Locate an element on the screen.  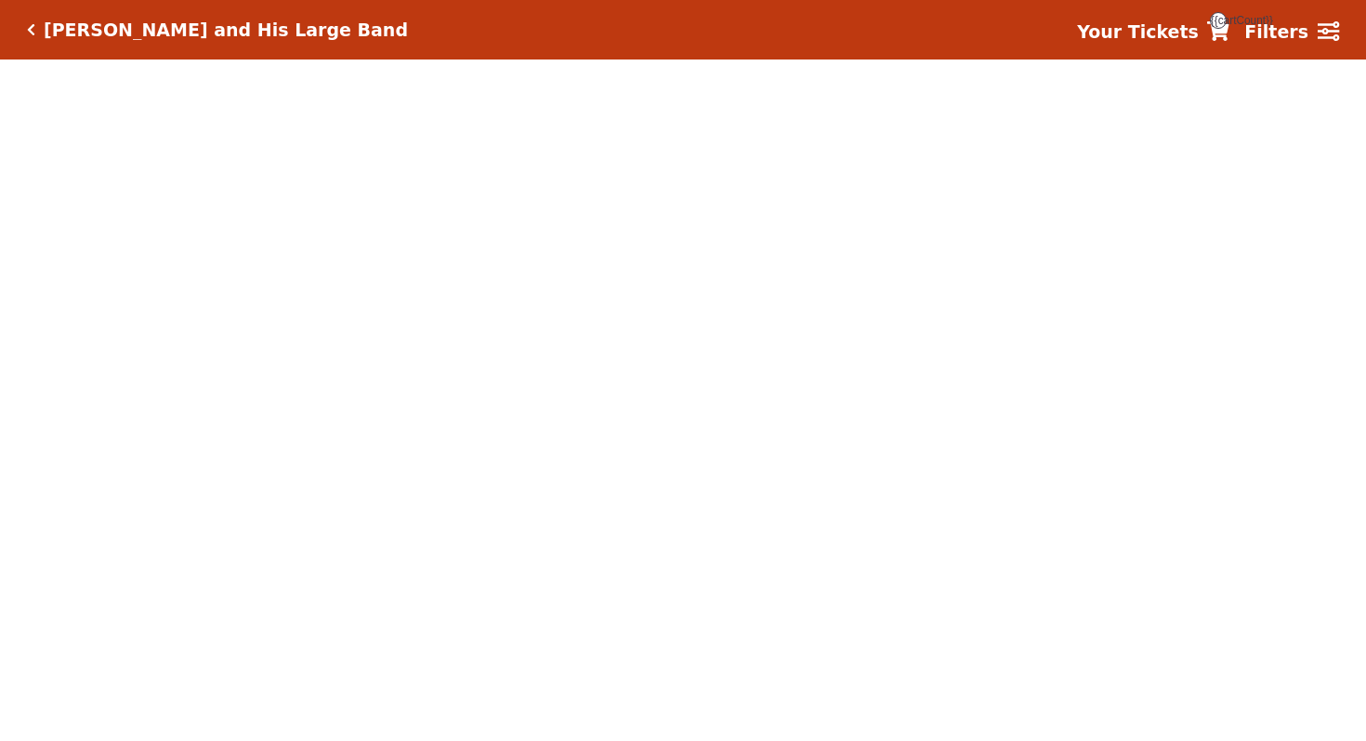
strong: Filters is located at coordinates (1276, 32).